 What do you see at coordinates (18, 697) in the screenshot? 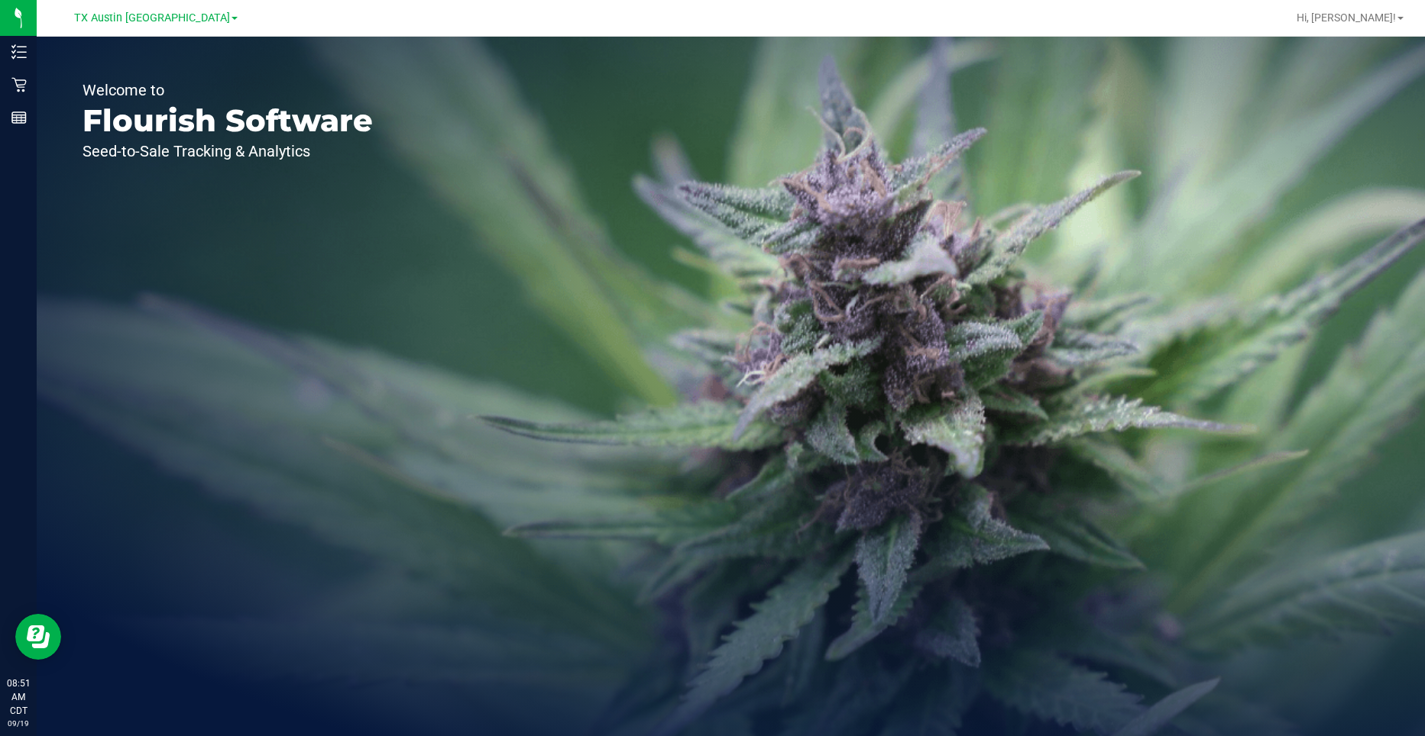
I see `p: 08:51 AM CDT` at bounding box center [18, 697].